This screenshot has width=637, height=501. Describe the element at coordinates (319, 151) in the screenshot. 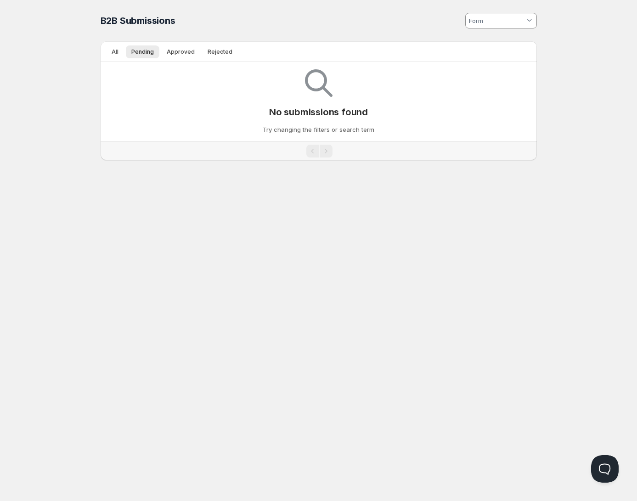

I see `nav: Pagination` at that location.